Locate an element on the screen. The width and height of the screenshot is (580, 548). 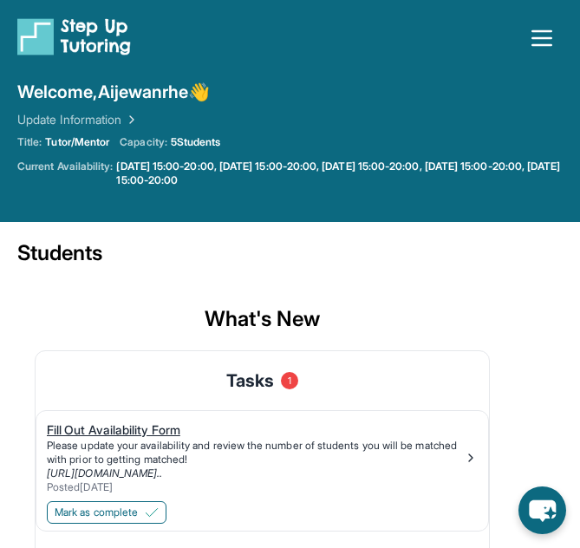
span: Capacity: is located at coordinates (143, 142).